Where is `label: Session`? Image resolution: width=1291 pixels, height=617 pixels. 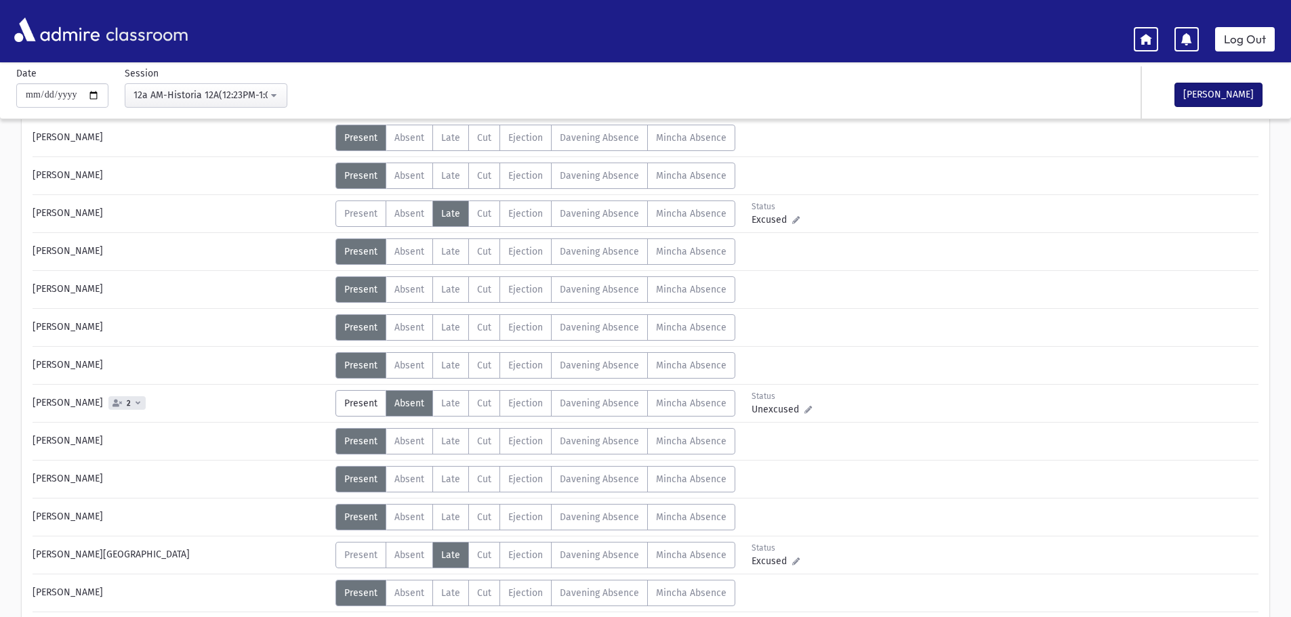
label: Session is located at coordinates (142, 73).